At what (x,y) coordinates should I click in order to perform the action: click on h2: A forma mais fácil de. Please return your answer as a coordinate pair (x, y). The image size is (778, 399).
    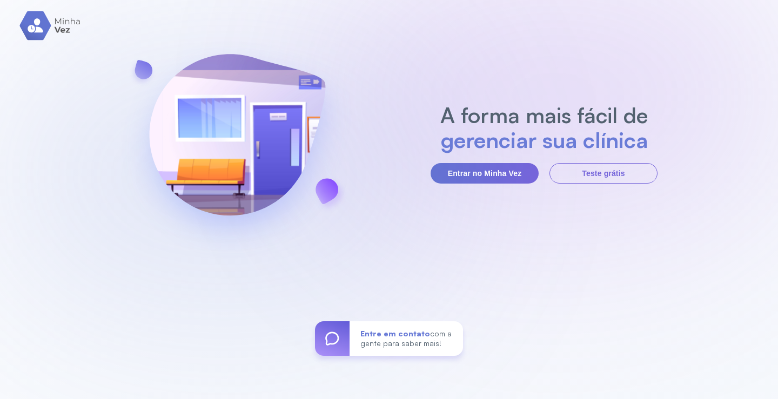
    Looking at the image, I should click on (544, 115).